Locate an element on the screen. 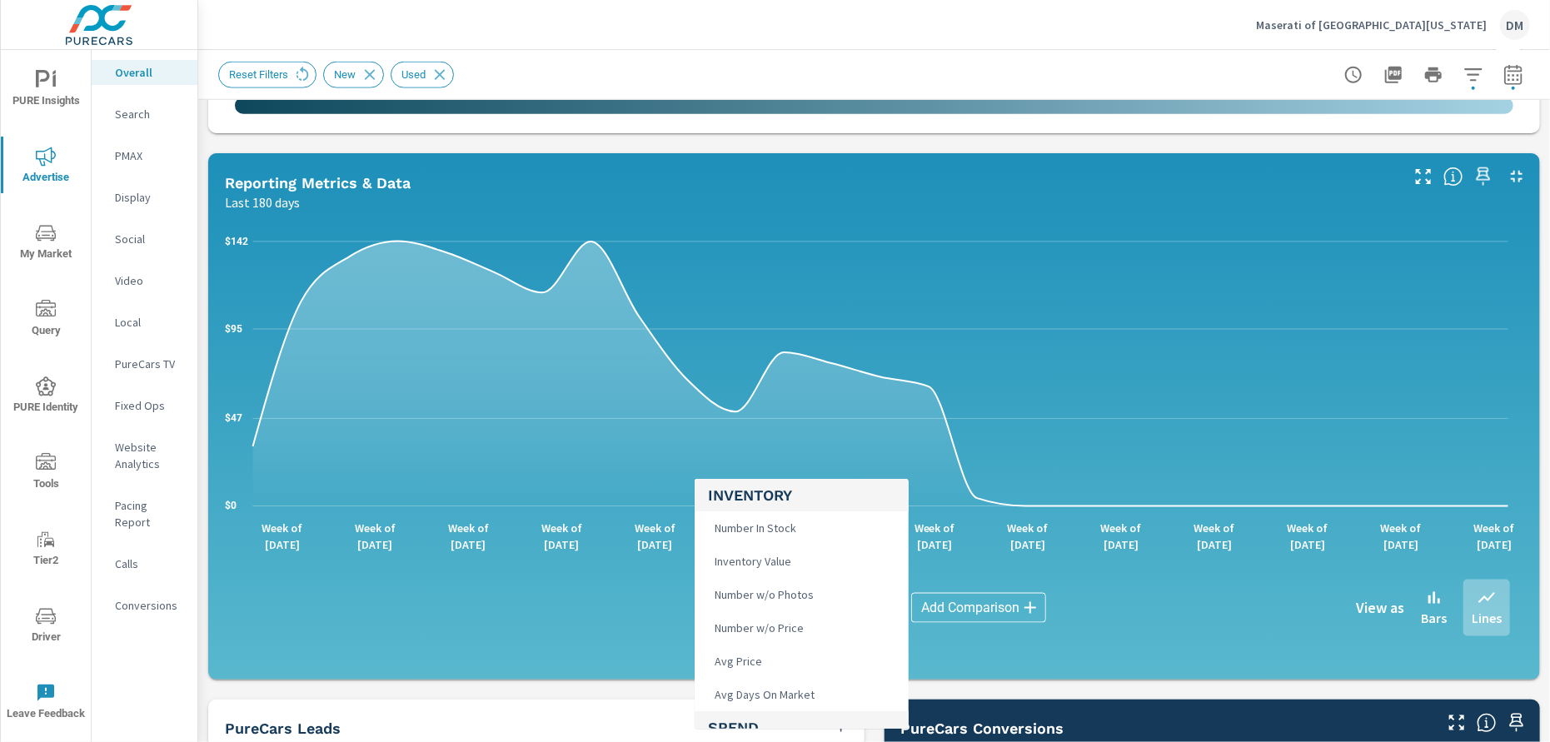  span: Inventory Value is located at coordinates (751, 561).